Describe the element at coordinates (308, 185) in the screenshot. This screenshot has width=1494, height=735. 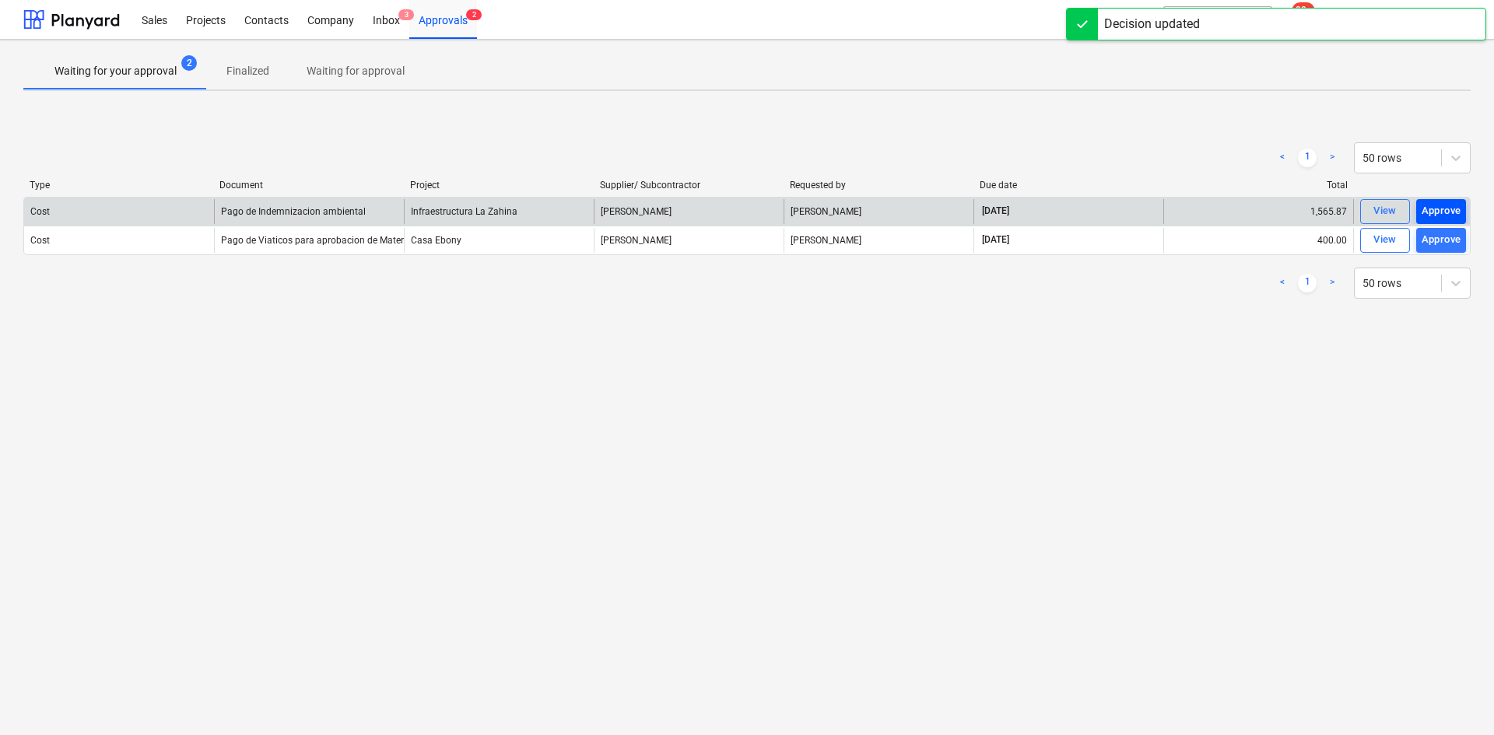
I see `div: Document` at that location.